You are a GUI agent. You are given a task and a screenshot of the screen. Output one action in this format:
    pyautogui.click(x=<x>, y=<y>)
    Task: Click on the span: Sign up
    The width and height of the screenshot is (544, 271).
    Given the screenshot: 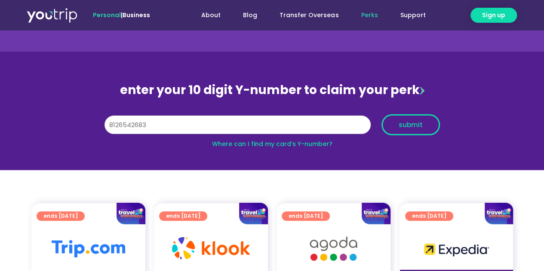 What is the action you would take?
    pyautogui.click(x=494, y=15)
    